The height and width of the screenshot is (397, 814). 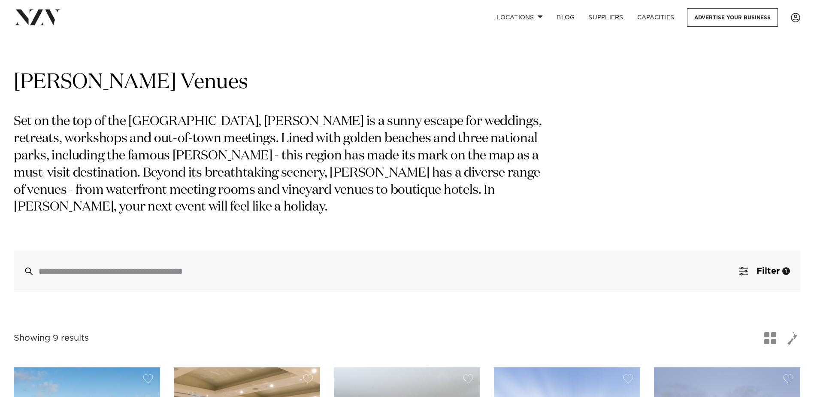 I want to click on button: Filter1, so click(x=765, y=271).